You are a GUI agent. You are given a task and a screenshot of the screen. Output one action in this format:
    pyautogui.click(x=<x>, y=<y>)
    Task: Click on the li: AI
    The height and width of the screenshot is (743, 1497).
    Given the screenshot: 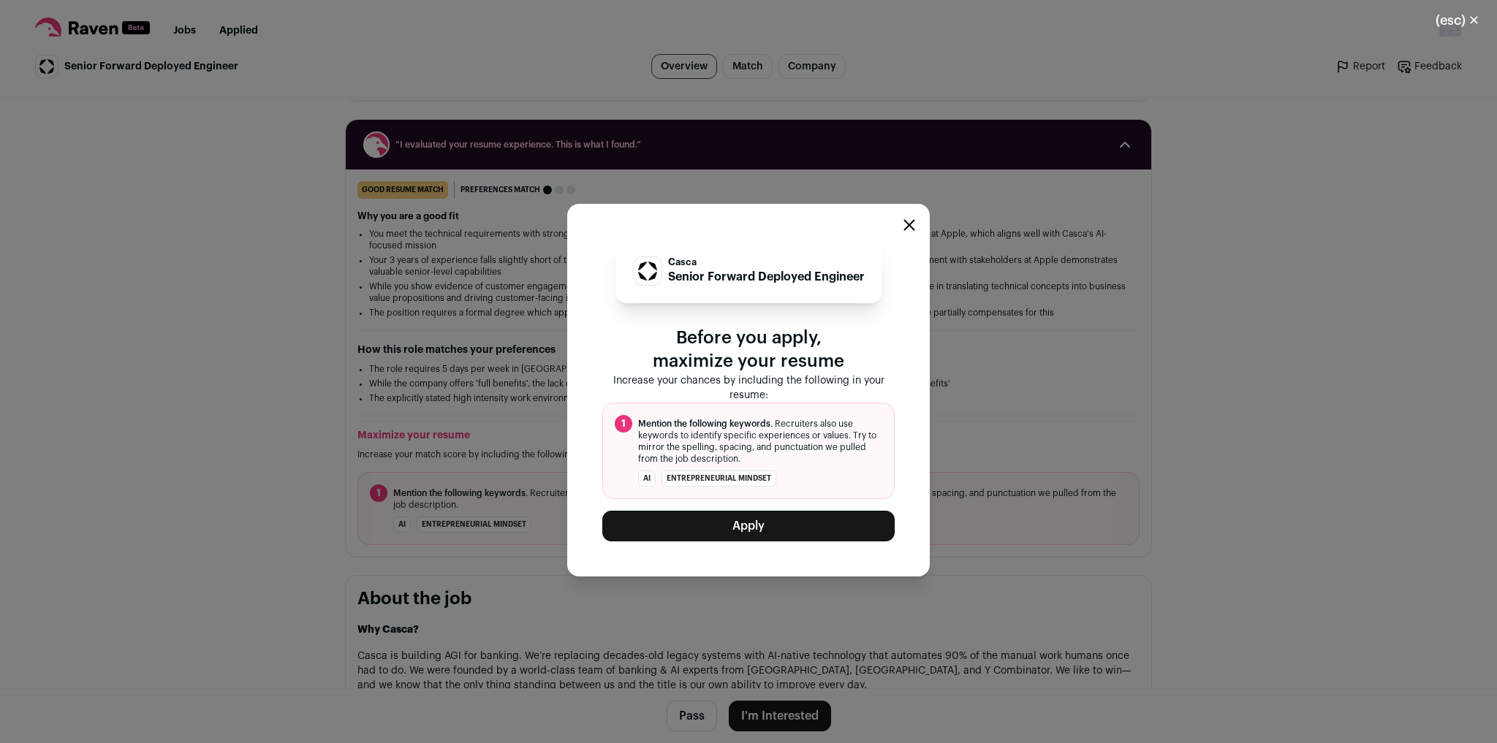 What is the action you would take?
    pyautogui.click(x=647, y=479)
    